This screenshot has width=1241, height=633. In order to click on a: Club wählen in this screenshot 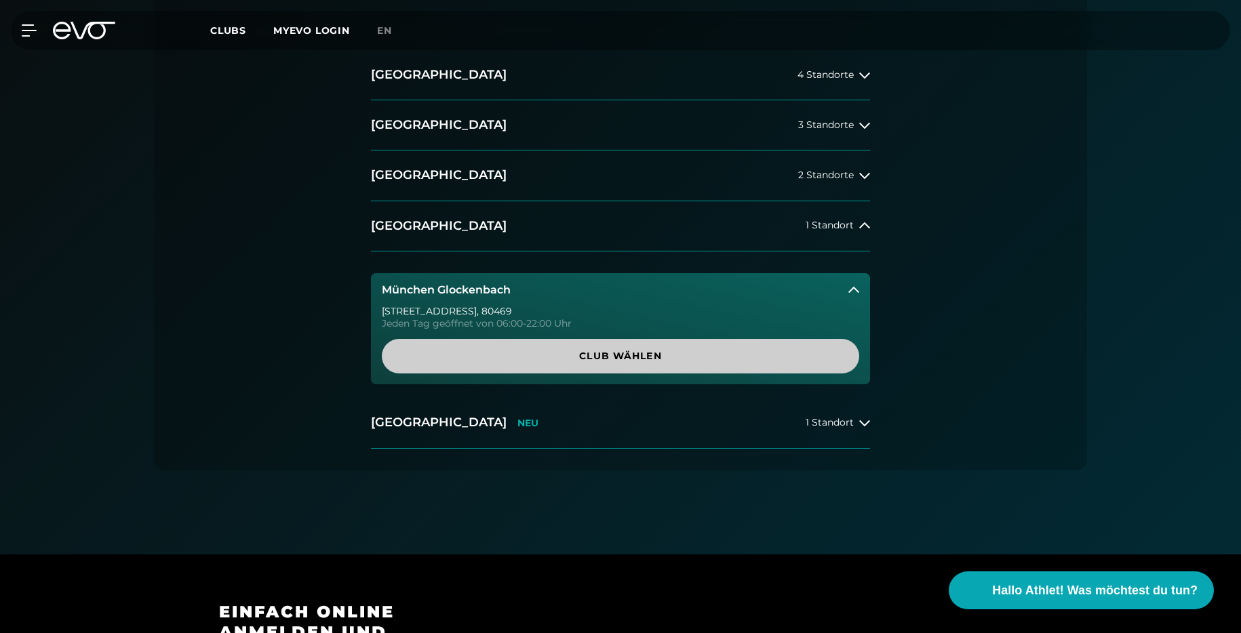, I will do `click(621, 356)`.